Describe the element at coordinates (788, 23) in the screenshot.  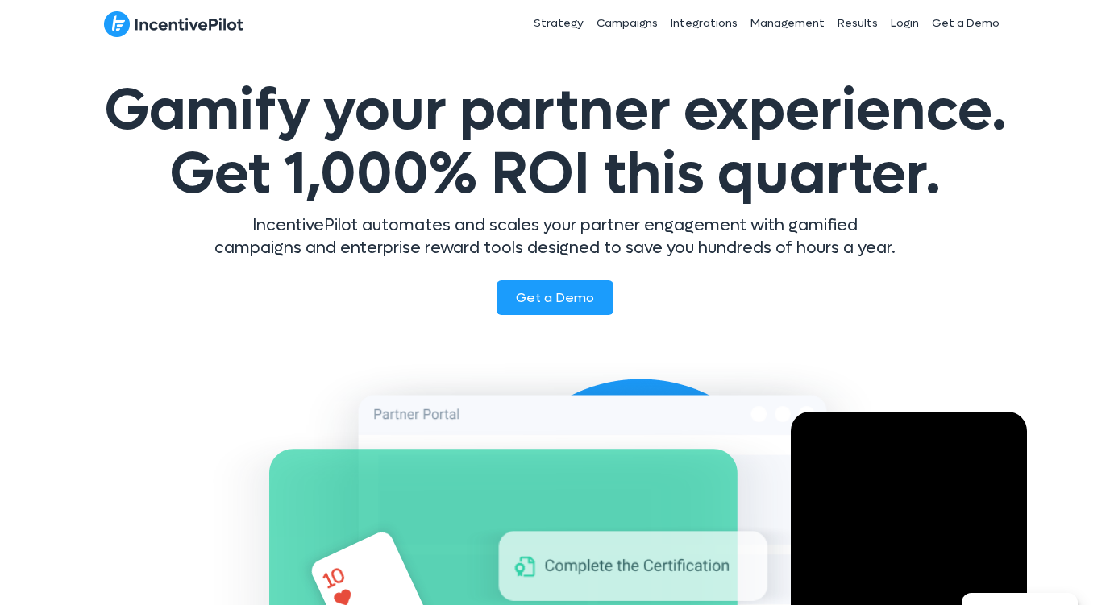
I see `a: Management` at that location.